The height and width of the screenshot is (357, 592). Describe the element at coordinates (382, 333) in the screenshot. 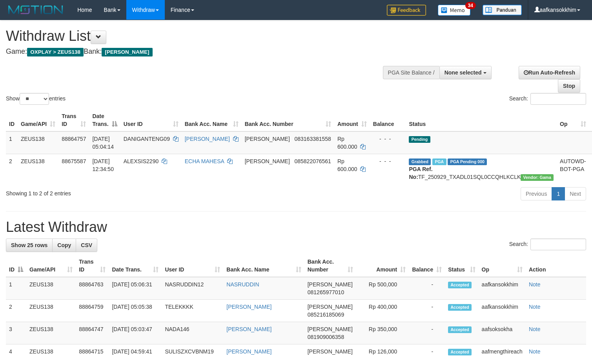

I see `td: Rp 350,000` at that location.